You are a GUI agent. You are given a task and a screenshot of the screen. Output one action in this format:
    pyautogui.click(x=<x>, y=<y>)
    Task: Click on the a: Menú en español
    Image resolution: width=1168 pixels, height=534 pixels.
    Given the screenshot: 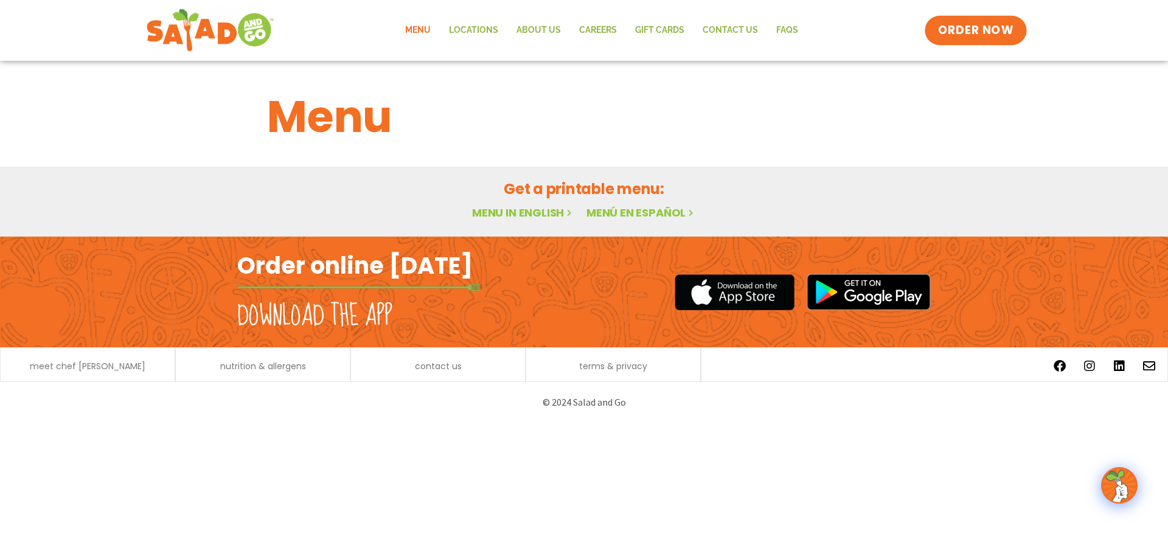 What is the action you would take?
    pyautogui.click(x=641, y=212)
    